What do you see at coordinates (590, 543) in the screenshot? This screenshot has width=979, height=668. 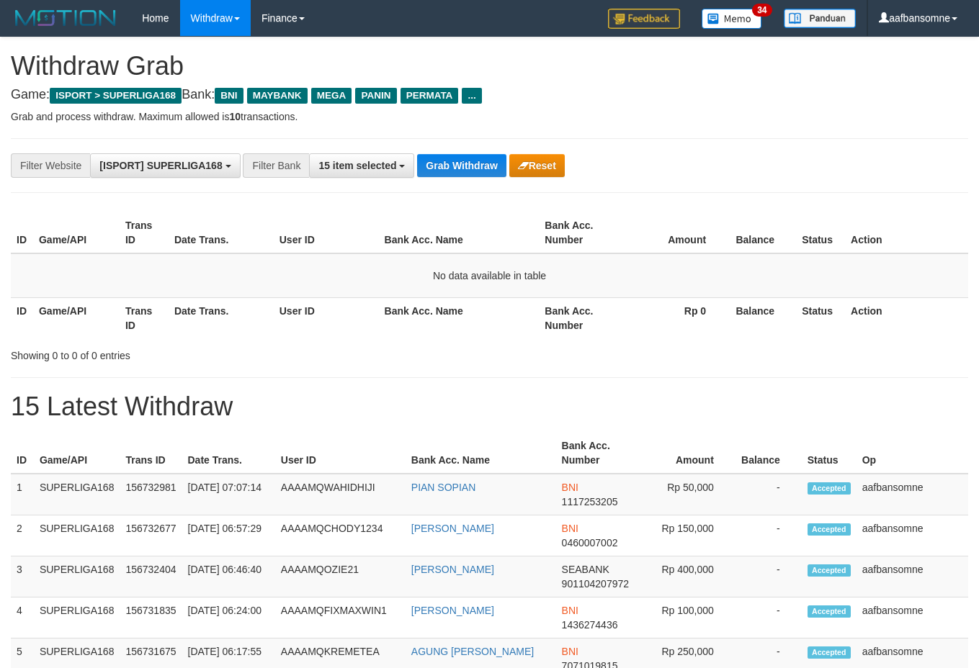 I see `span: Copy 0460007002 to clipboard` at bounding box center [590, 543].